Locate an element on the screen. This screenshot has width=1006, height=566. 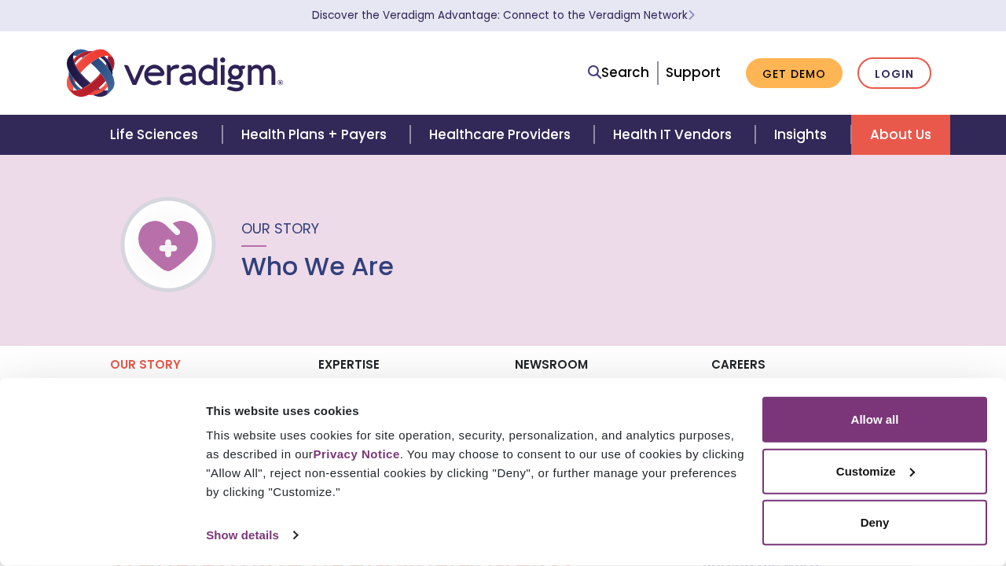
a: Show details is located at coordinates (251, 535).